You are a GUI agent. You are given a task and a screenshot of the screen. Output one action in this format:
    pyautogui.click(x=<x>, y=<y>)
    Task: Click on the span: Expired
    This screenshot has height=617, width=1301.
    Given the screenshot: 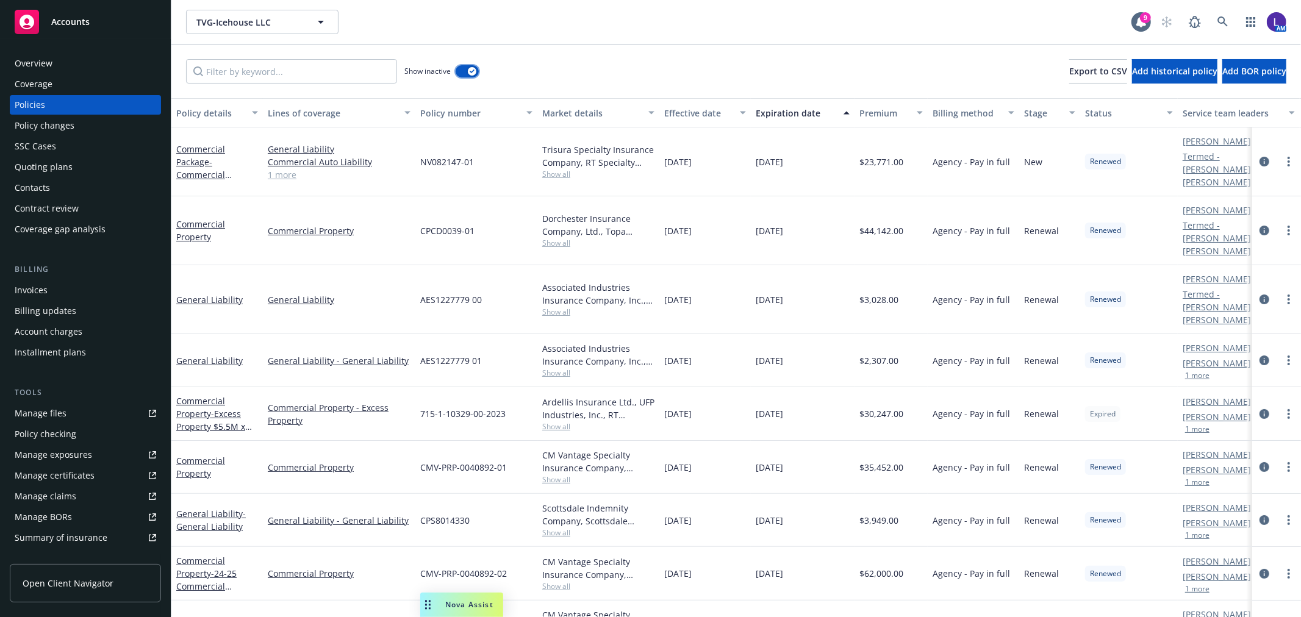 What is the action you would take?
    pyautogui.click(x=1103, y=414)
    